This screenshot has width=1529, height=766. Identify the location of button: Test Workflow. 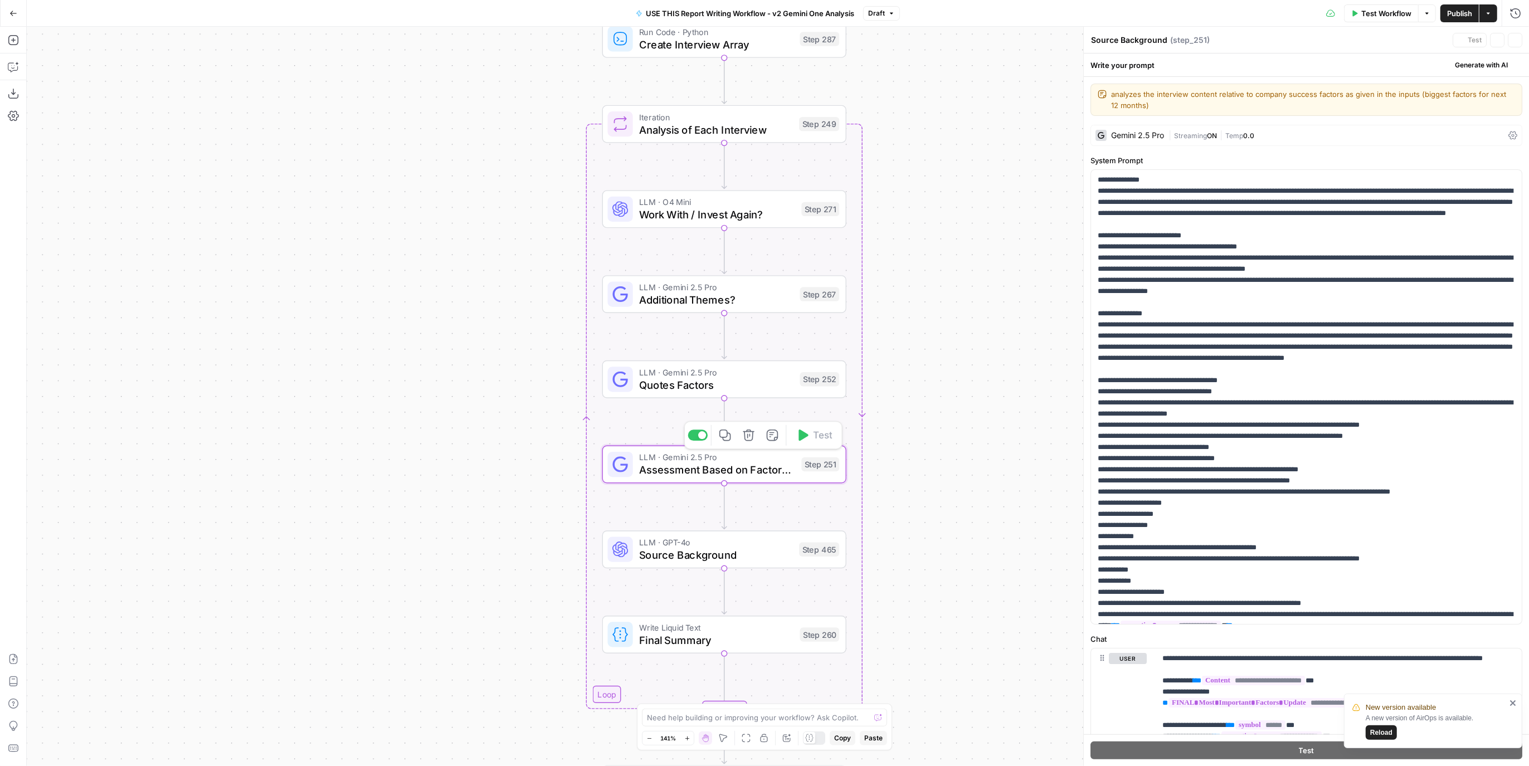
(1381, 13).